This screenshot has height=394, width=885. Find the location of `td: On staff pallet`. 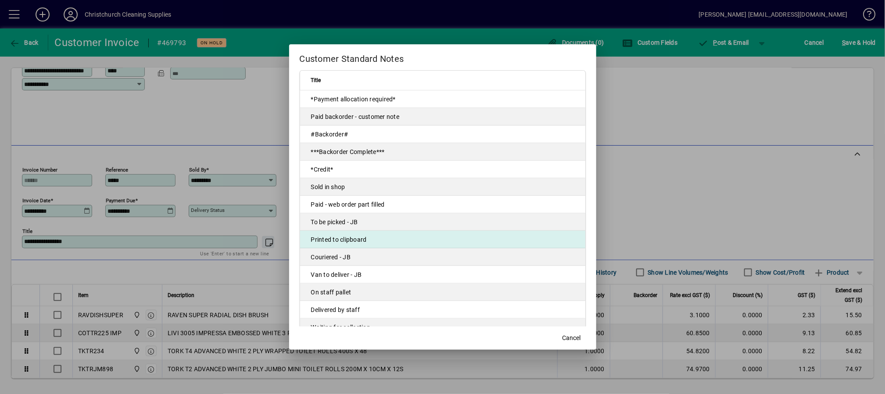

td: On staff pallet is located at coordinates (443, 292).